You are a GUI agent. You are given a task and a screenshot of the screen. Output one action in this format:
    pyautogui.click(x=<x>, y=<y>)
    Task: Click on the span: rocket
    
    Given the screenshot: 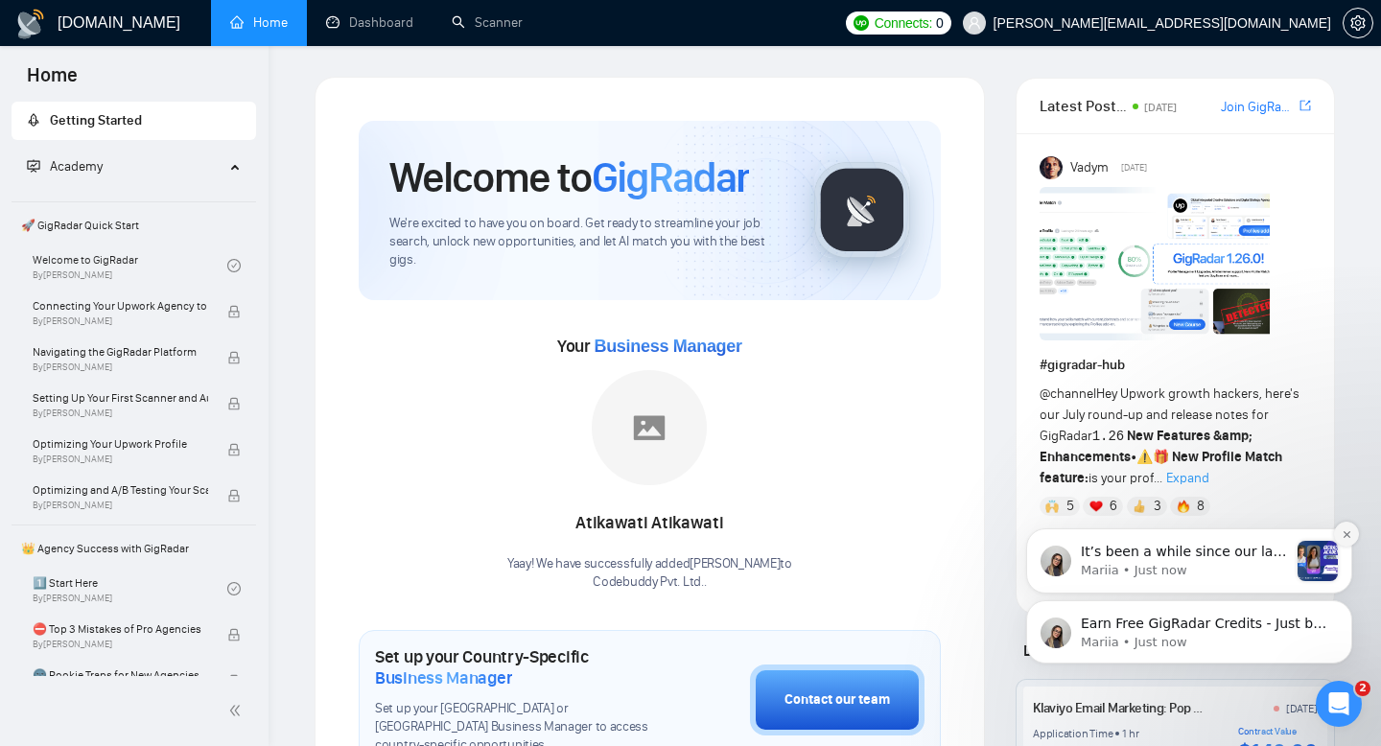 What is the action you would take?
    pyautogui.click(x=34, y=120)
    